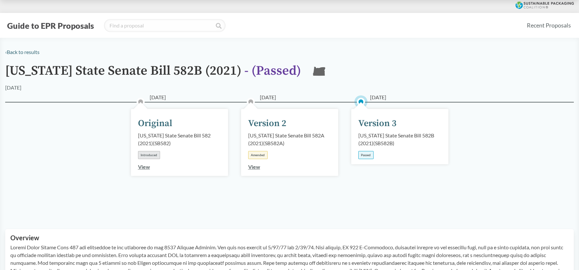 The image size is (579, 270). Describe the element at coordinates (164, 26) in the screenshot. I see `input: Find a proposal` at that location.